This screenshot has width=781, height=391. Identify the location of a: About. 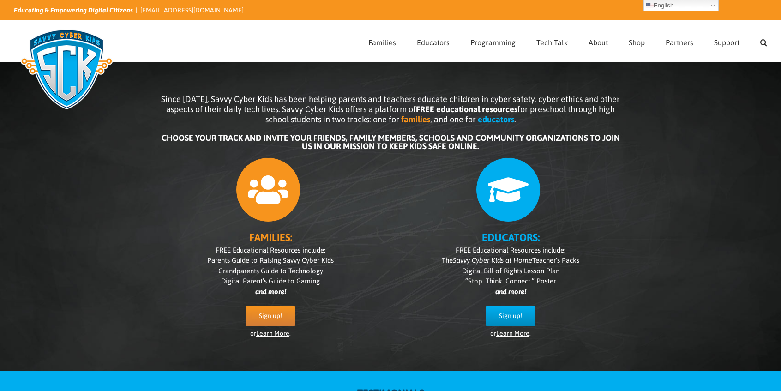
(598, 41).